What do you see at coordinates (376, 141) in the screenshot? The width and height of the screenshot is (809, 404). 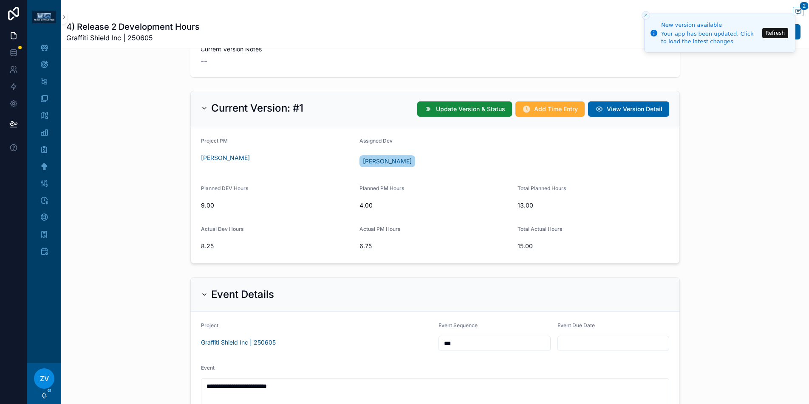 I see `span: Assigned Dev` at bounding box center [376, 141].